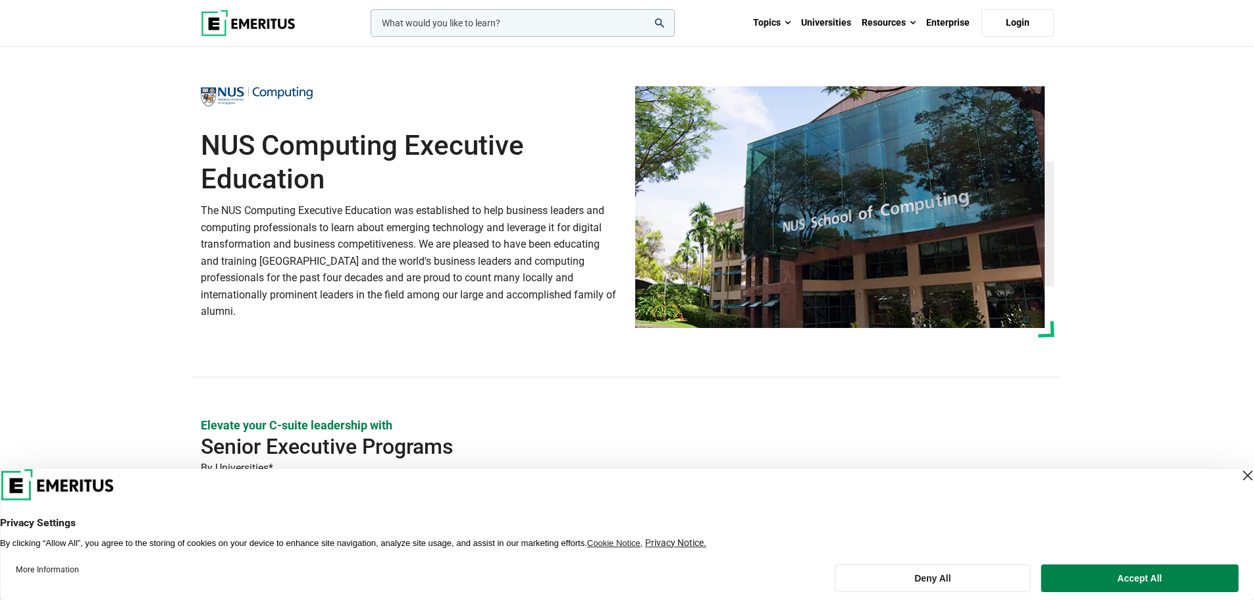 This screenshot has width=1254, height=600. What do you see at coordinates (1018, 23) in the screenshot?
I see `a: Login` at bounding box center [1018, 23].